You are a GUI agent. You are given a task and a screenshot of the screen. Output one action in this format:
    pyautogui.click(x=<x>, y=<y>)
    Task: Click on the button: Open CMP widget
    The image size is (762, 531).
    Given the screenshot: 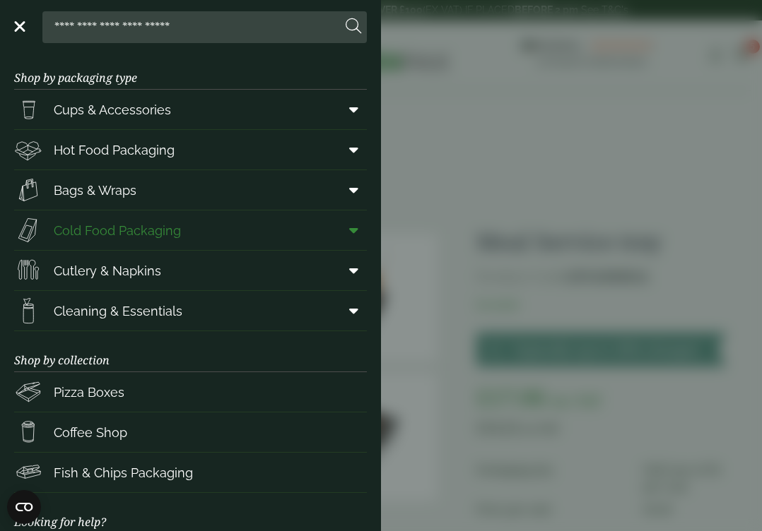 What is the action you would take?
    pyautogui.click(x=24, y=507)
    